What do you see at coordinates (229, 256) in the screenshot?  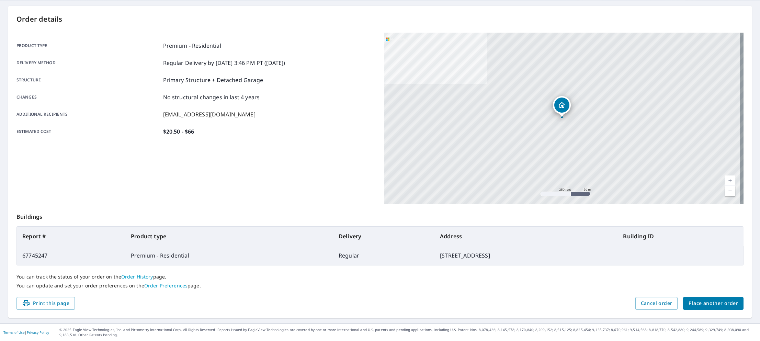 I see `td: Premium - Residential` at bounding box center [229, 256].